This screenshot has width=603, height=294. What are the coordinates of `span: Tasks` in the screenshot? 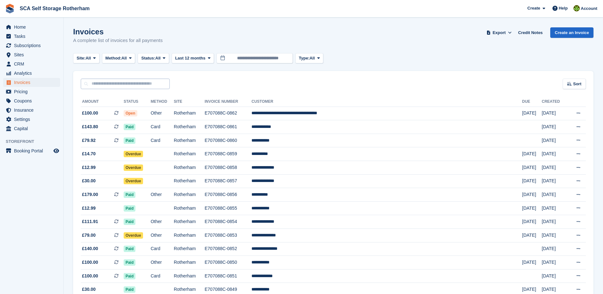 It's located at (33, 36).